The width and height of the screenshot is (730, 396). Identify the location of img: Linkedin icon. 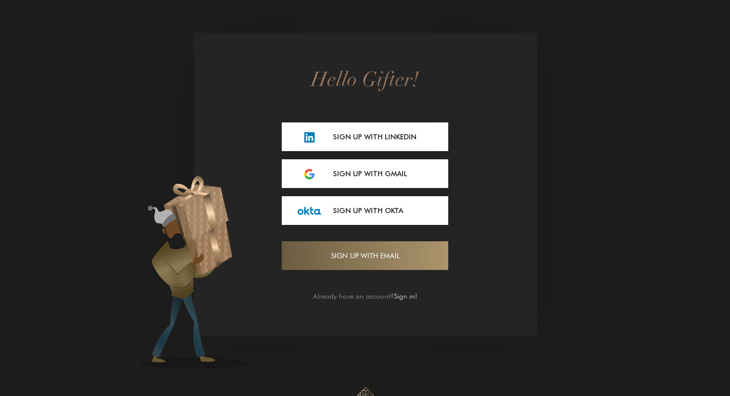
(310, 137).